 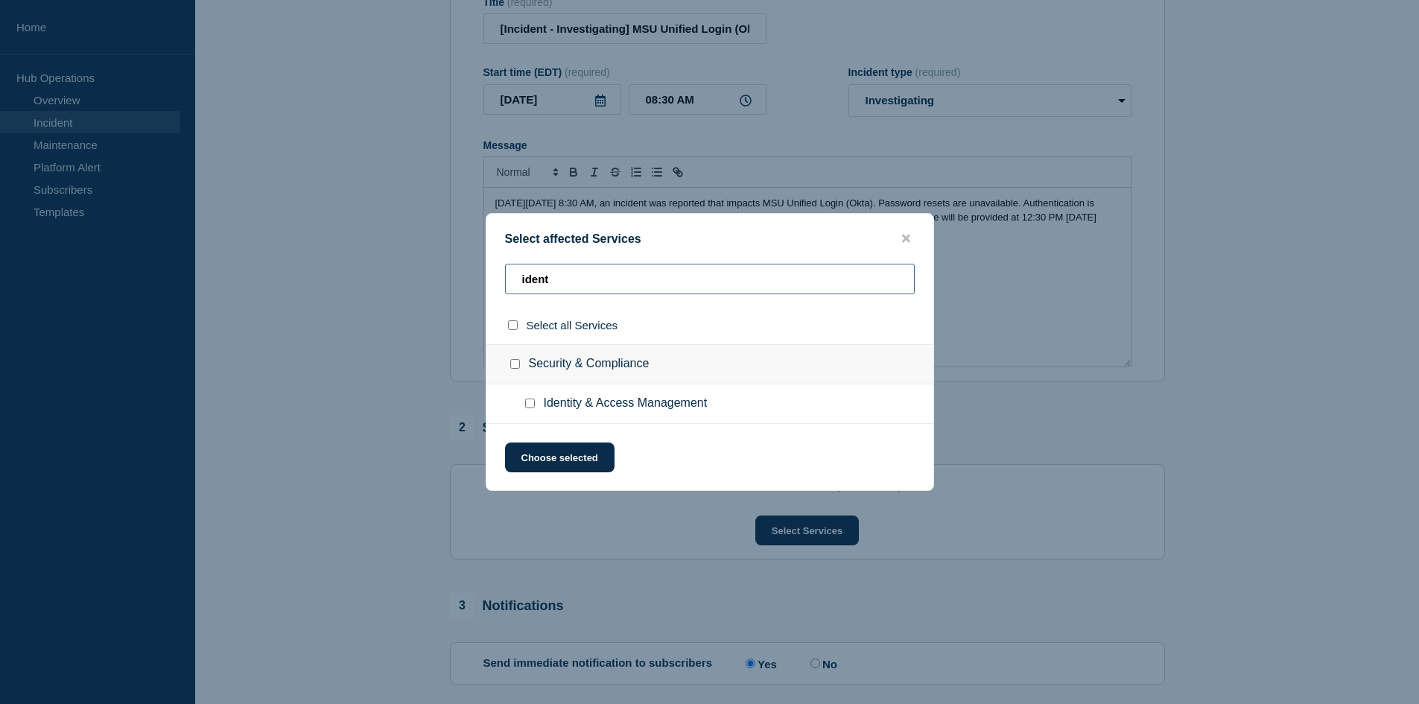 What do you see at coordinates (906, 238) in the screenshot?
I see `button: close button` at bounding box center [906, 238].